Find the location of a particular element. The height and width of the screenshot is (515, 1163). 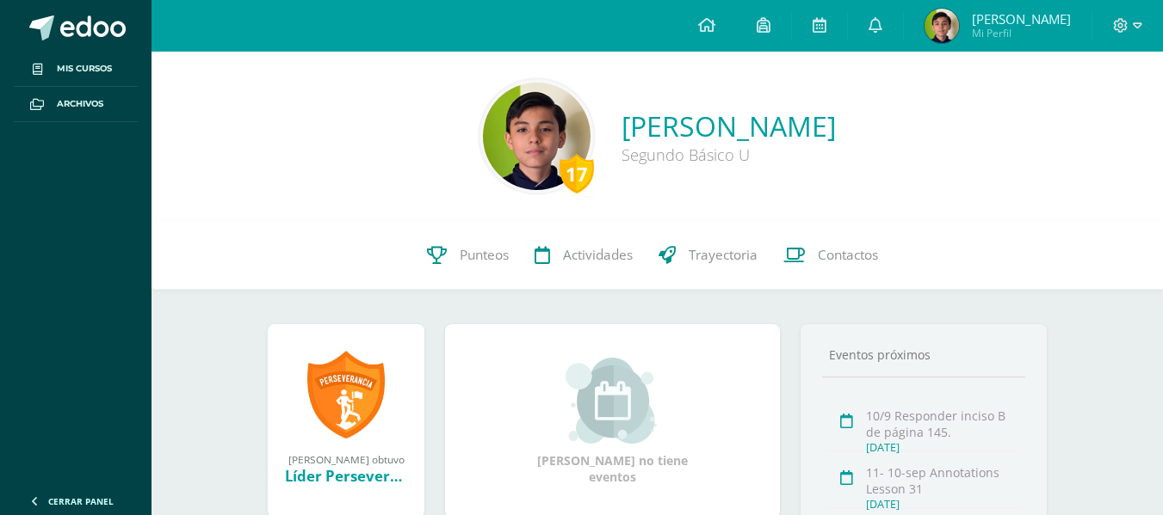

a: Mis cursos is located at coordinates (76, 69).